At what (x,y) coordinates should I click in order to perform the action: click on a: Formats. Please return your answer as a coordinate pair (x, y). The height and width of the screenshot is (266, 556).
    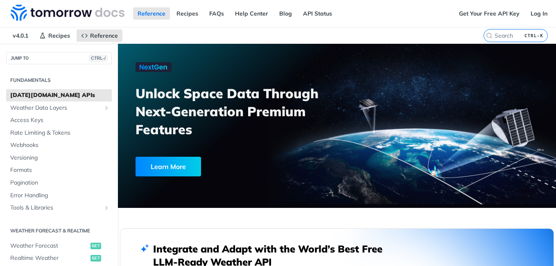
    Looking at the image, I should click on (59, 170).